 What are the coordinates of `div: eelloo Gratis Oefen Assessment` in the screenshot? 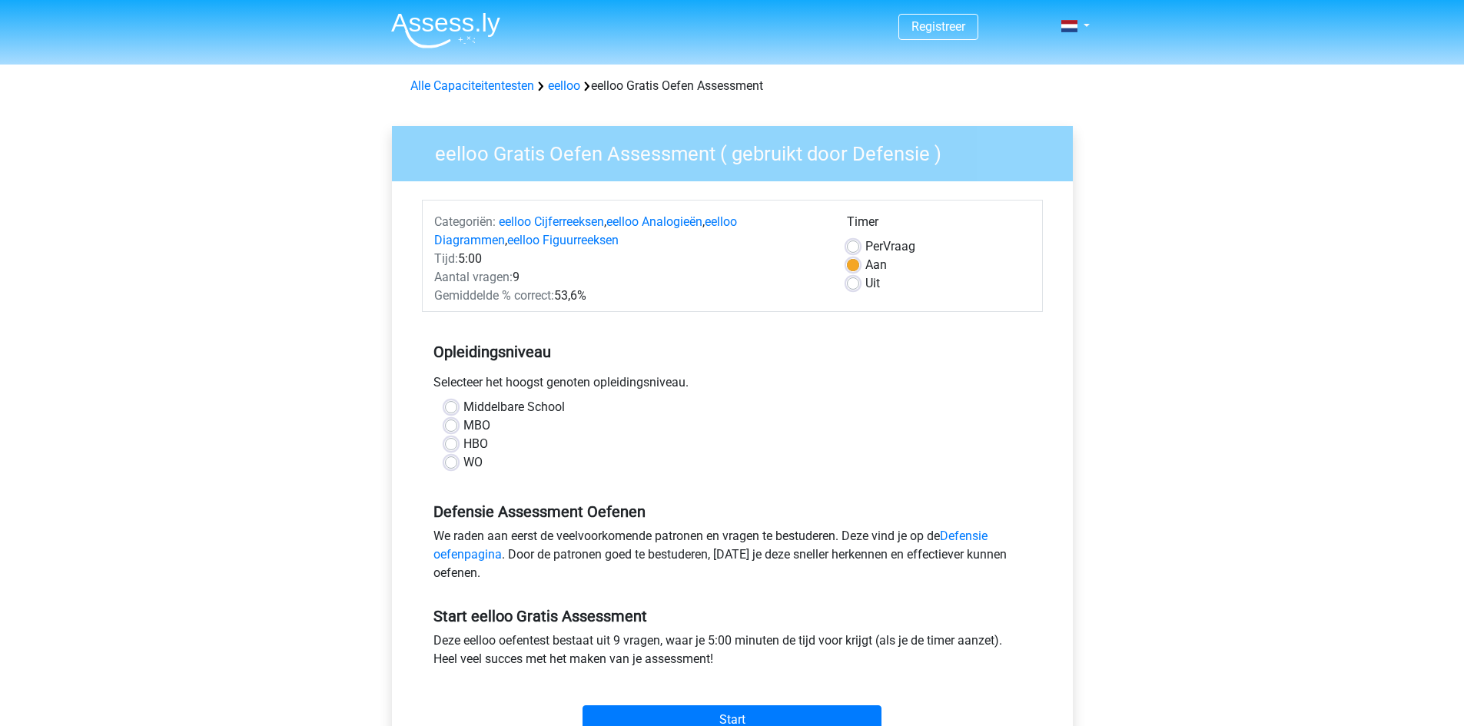 It's located at (732, 86).